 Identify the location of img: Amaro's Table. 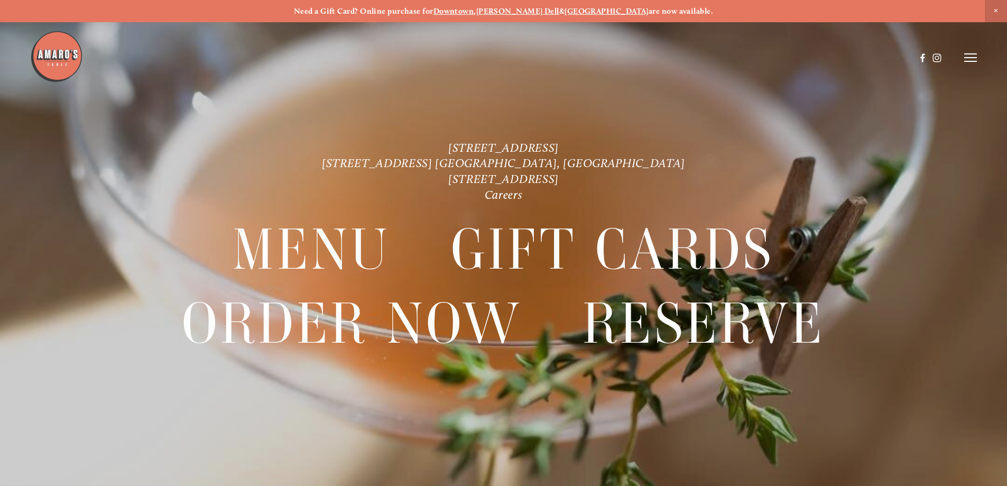
(57, 57).